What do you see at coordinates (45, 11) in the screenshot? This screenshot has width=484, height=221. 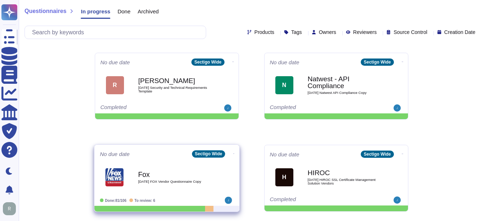 I see `span: Questionnaires` at bounding box center [45, 11].